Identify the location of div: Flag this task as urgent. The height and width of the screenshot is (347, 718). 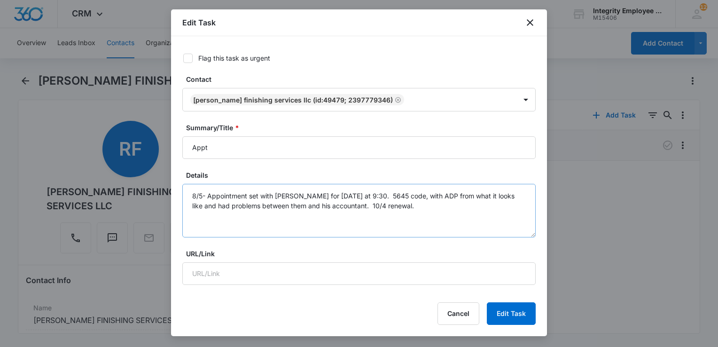
(234, 58).